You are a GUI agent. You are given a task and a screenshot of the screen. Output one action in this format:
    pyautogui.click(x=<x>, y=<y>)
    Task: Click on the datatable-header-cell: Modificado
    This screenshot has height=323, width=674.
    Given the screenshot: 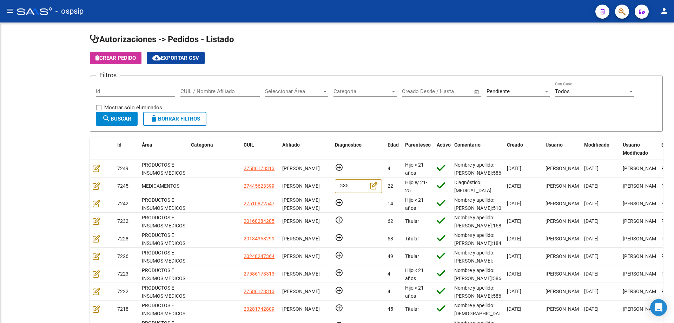 What is the action you would take?
    pyautogui.click(x=601, y=149)
    